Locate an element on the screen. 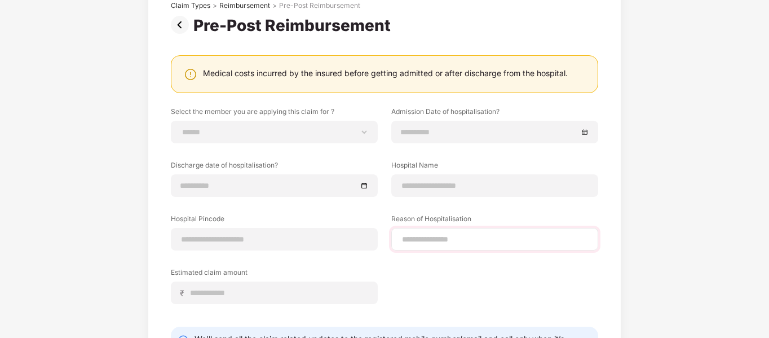 The height and width of the screenshot is (338, 769). label: Reason of Hospitalisation is located at coordinates (494, 220).